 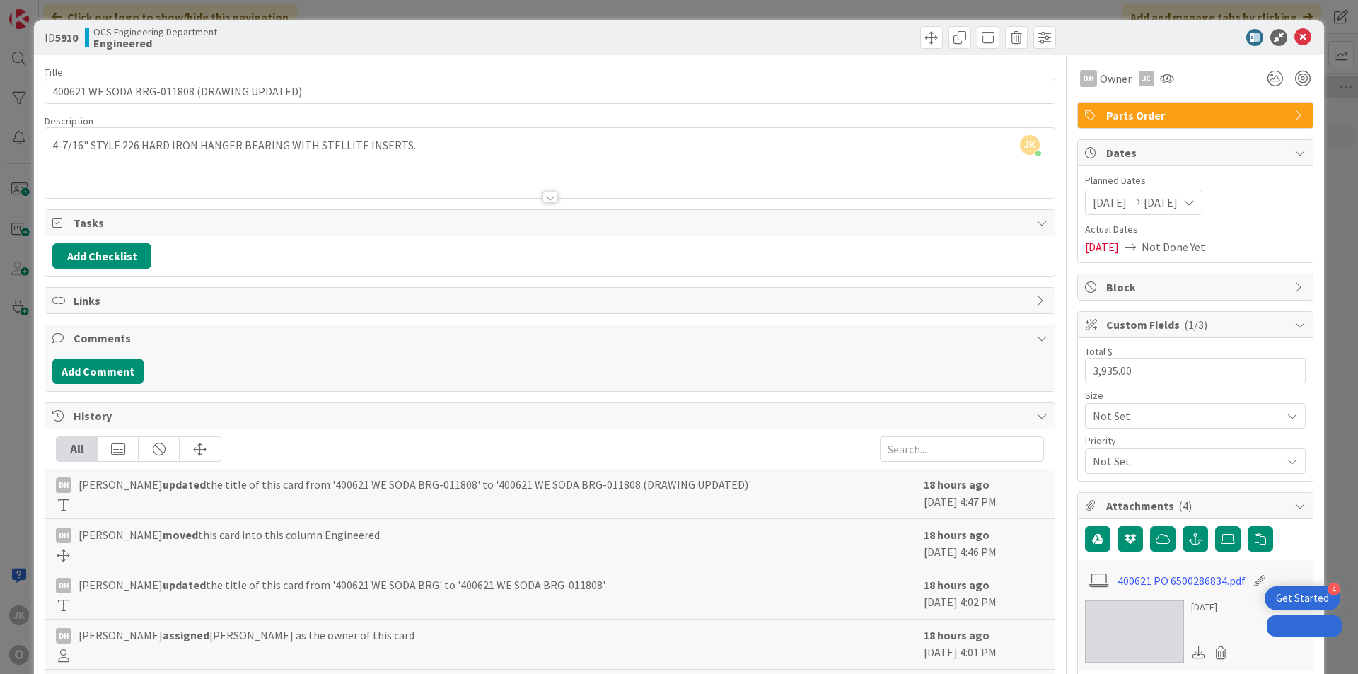 I want to click on label: Title, so click(x=54, y=72).